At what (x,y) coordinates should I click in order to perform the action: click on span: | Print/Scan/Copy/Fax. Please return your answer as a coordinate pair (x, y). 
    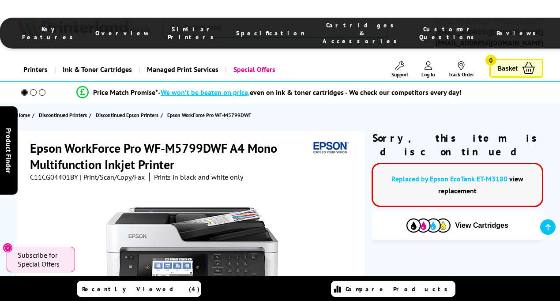
    Looking at the image, I should click on (112, 177).